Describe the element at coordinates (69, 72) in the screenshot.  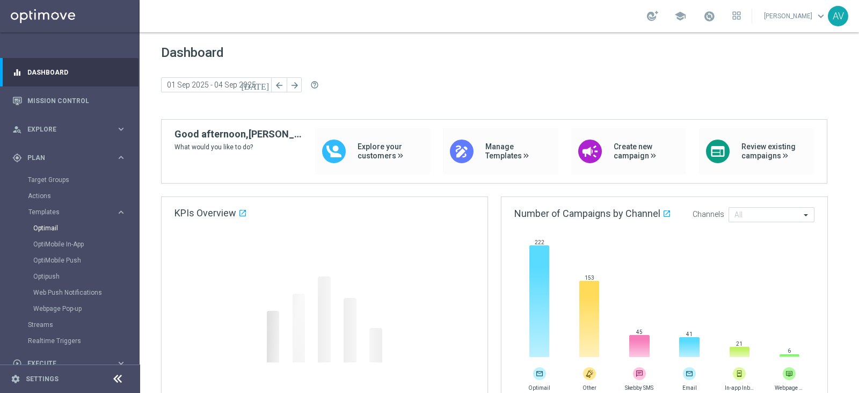
I see `div: equalizer Dashboard` at that location.